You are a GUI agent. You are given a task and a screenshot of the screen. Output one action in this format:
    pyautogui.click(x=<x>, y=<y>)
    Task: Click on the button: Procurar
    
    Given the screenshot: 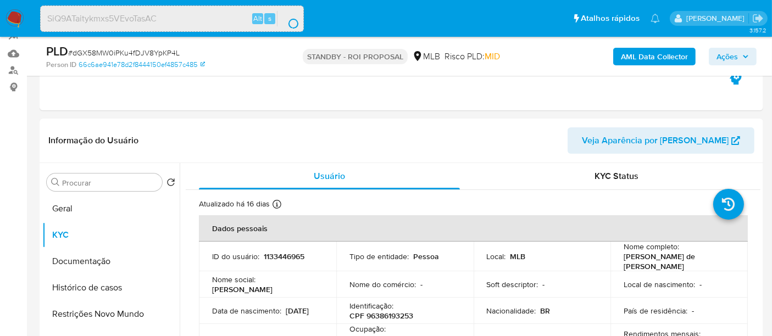 What is the action you would take?
    pyautogui.click(x=56, y=182)
    